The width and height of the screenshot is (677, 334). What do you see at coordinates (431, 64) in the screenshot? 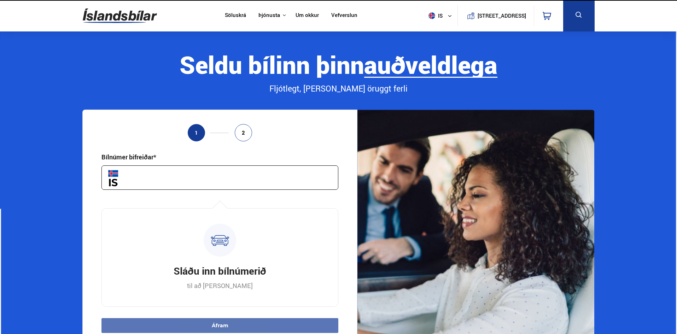
I see `b: auðveldlega` at bounding box center [431, 64].